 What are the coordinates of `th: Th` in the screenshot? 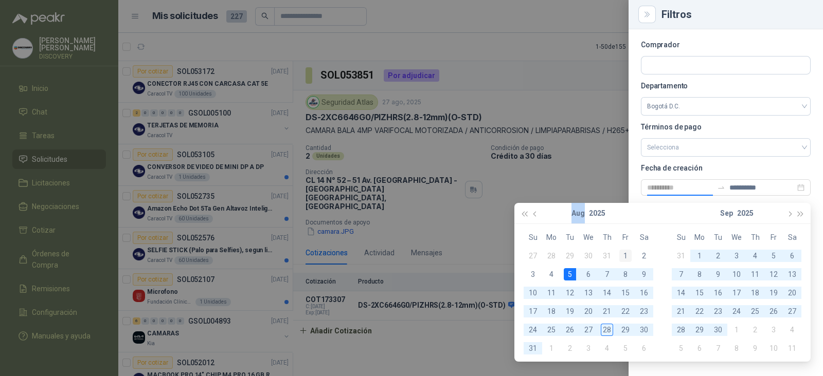 It's located at (607, 238).